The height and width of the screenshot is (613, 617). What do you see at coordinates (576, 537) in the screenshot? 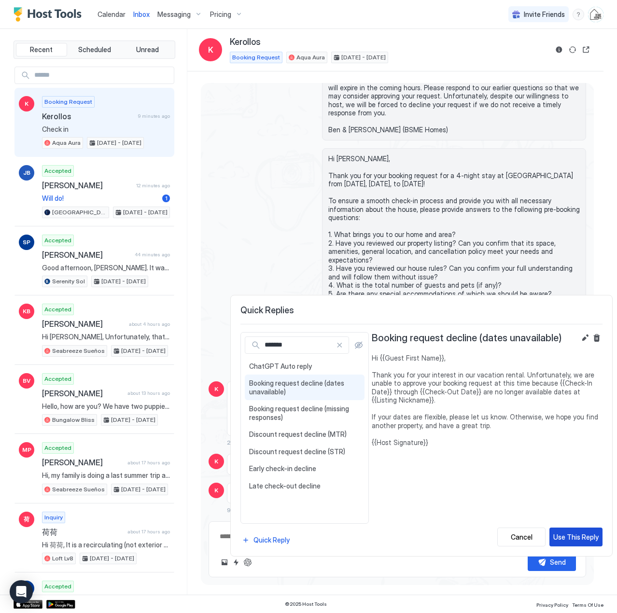
I see `div: Use This Reply` at bounding box center [576, 537].